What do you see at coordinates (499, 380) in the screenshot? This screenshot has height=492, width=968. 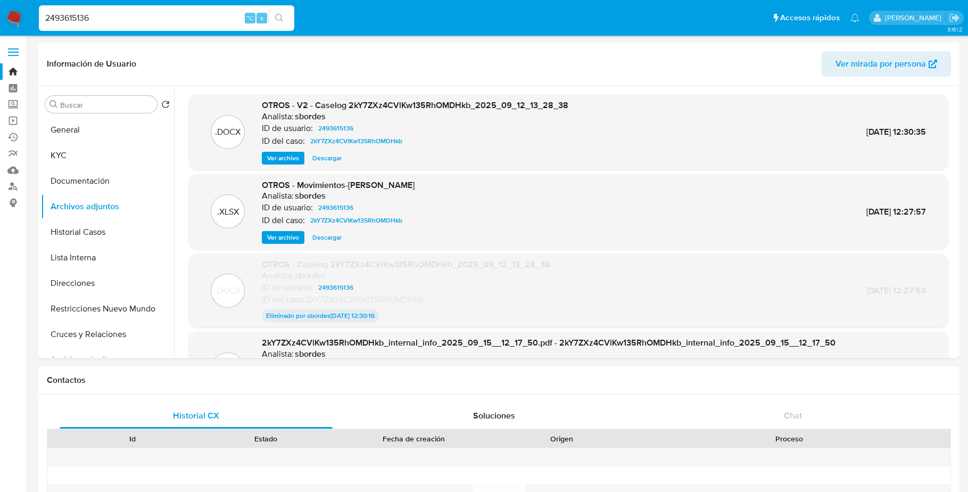 I see `h1: Contactos` at bounding box center [499, 380].